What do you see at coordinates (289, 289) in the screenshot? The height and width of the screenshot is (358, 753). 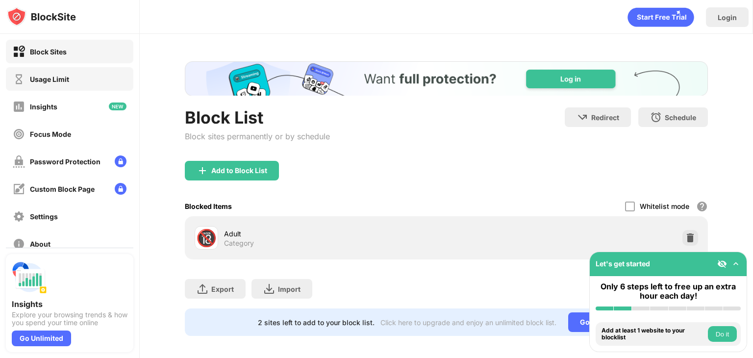 I see `div: Import` at bounding box center [289, 289].